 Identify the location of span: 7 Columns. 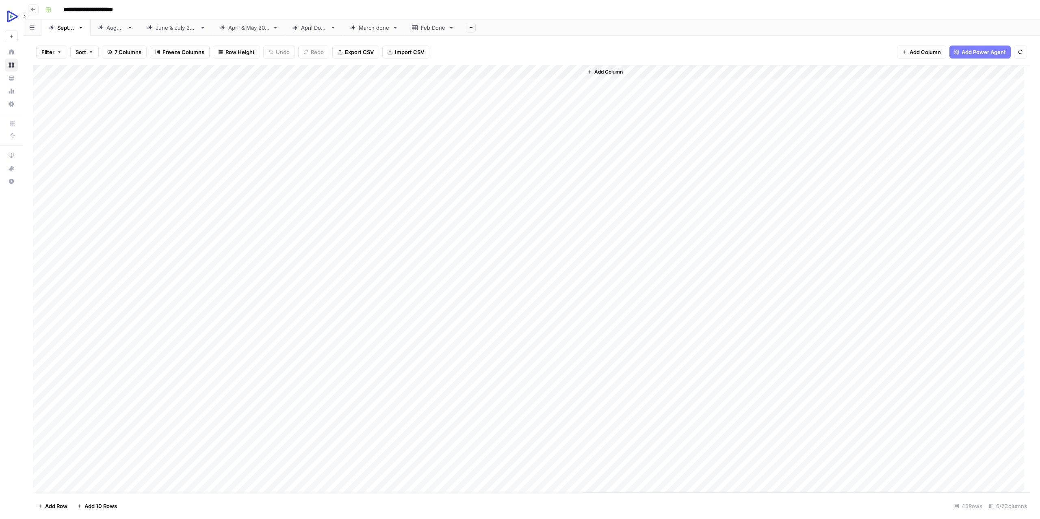
(128, 52).